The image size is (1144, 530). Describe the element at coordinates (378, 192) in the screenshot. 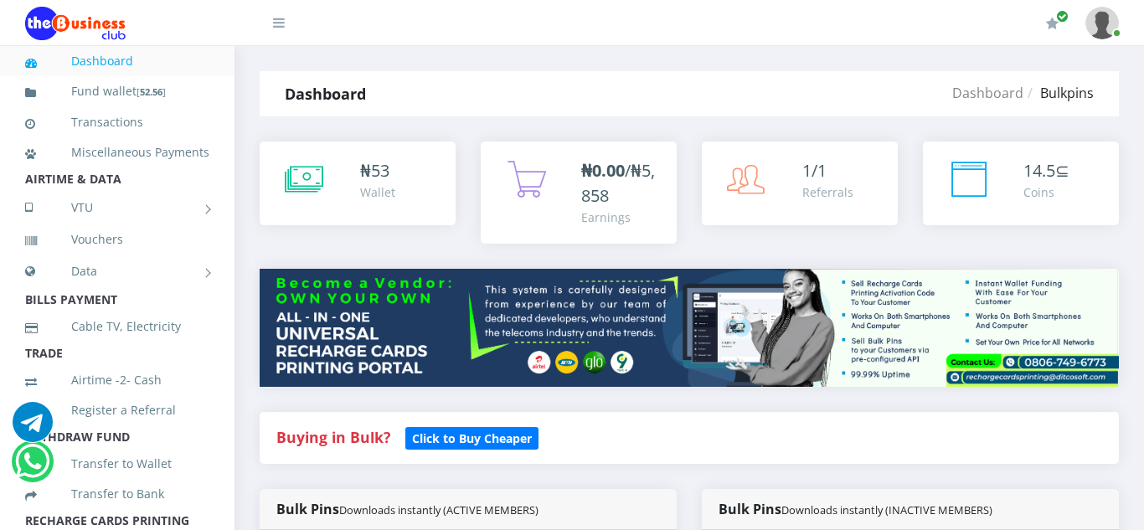

I see `div: Wallet` at that location.